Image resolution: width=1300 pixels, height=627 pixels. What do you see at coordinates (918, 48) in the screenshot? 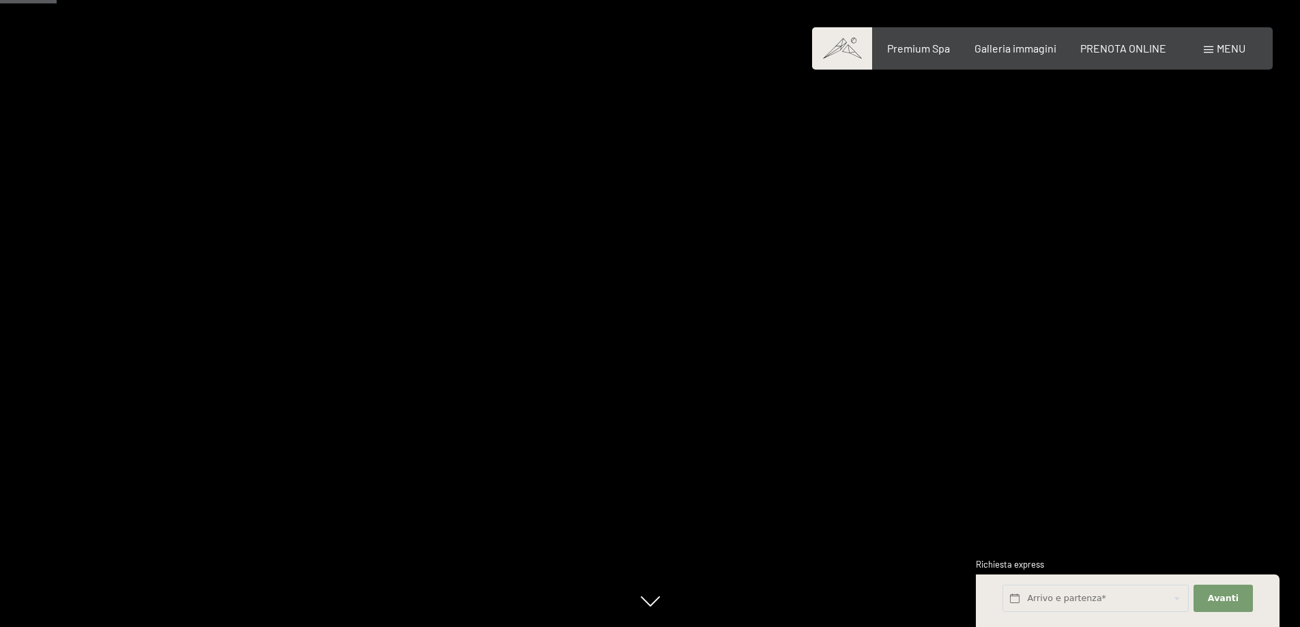
I see `a: Premium Spa` at bounding box center [918, 48].